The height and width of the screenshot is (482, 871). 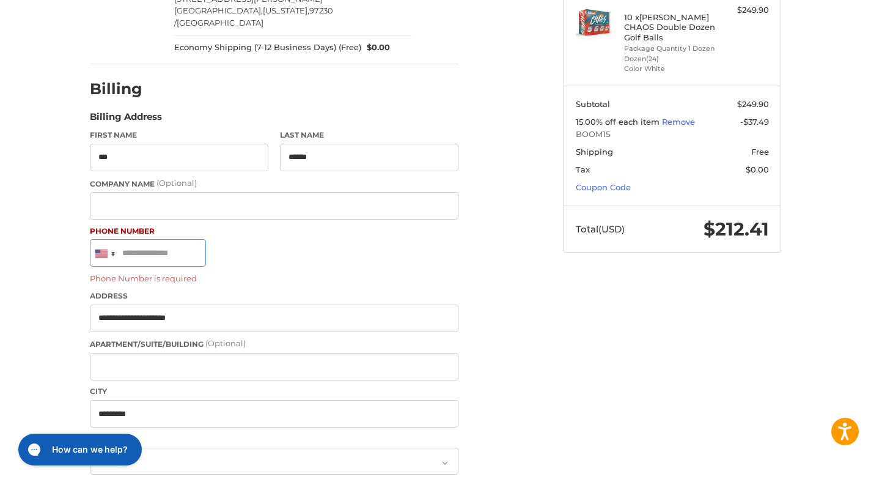 I want to click on label: Address, so click(x=274, y=296).